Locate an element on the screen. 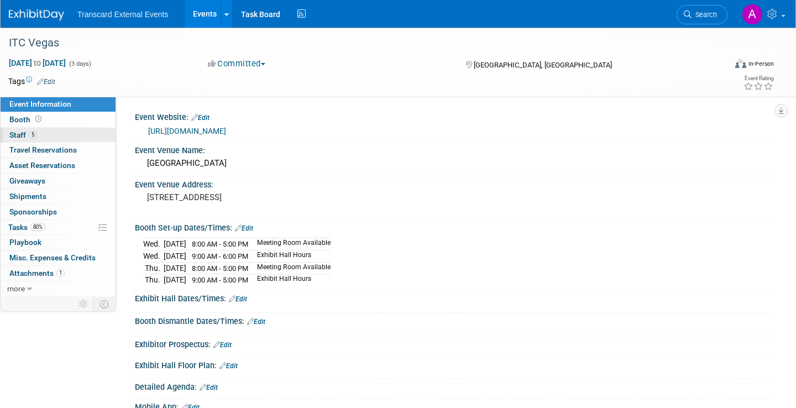 This screenshot has height=408, width=796. a: Booth is located at coordinates (58, 119).